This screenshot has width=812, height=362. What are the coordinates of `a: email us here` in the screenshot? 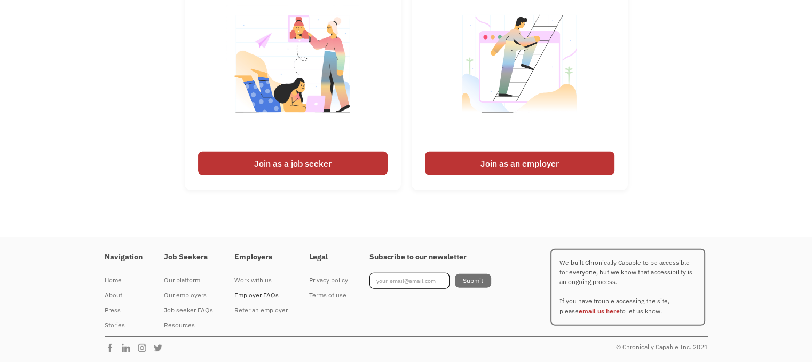 It's located at (599, 311).